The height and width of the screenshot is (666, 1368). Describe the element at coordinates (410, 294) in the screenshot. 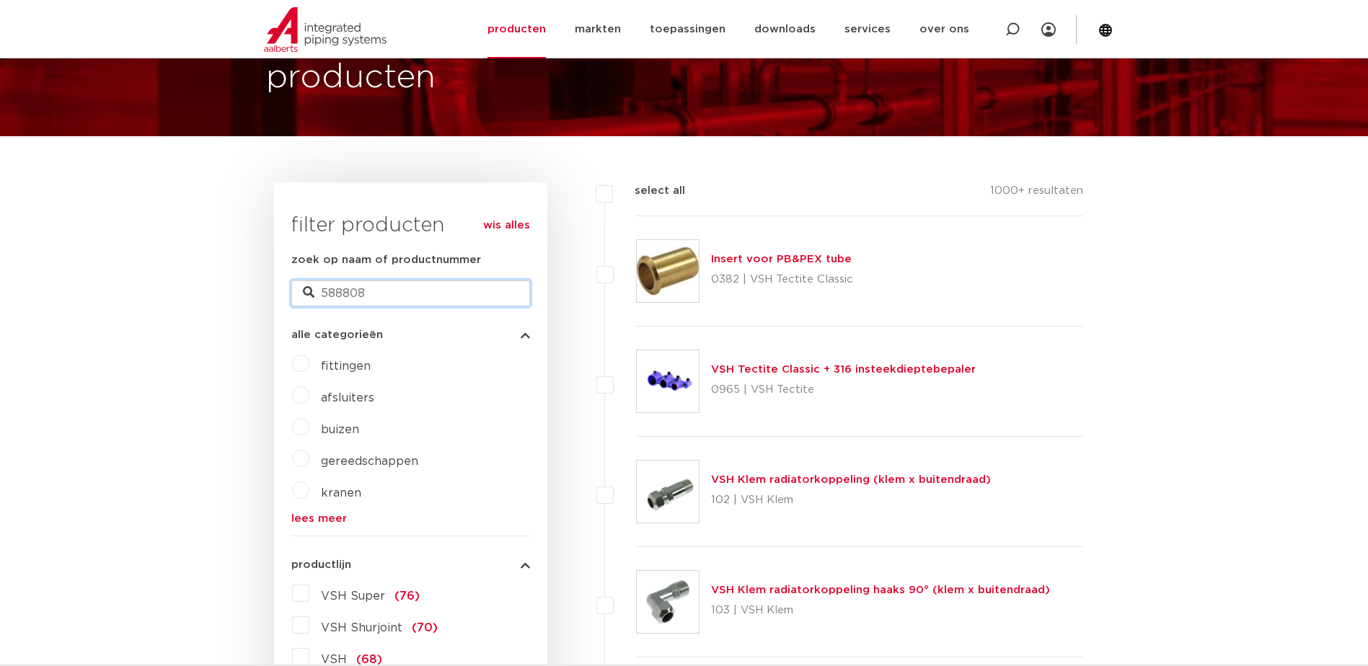

I see `input: zoeken` at that location.